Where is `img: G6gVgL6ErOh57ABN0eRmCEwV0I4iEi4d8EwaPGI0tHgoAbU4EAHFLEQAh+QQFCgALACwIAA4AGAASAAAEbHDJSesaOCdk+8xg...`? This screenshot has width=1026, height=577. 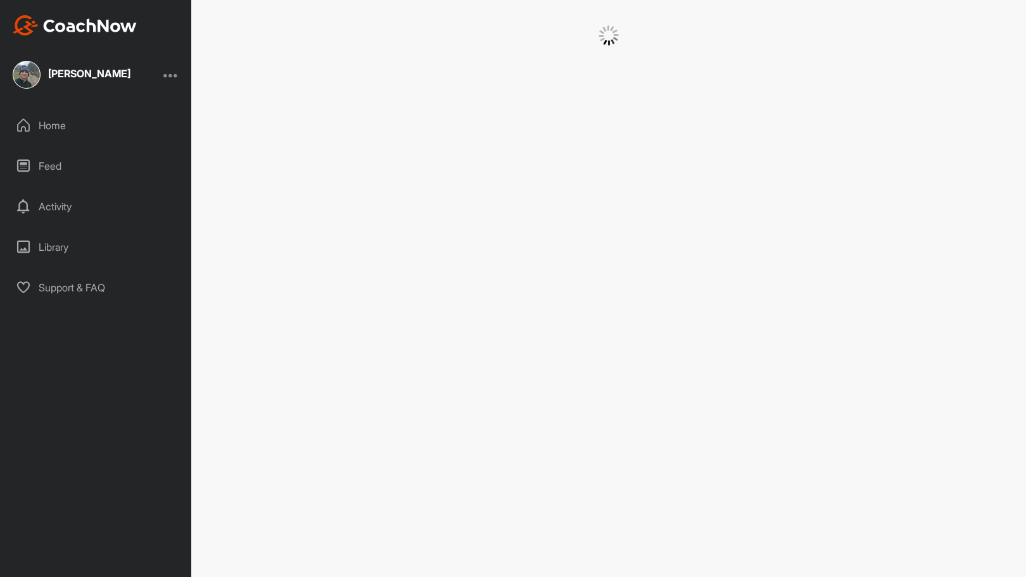 img: G6gVgL6ErOh57ABN0eRmCEwV0I4iEi4d8EwaPGI0tHgoAbU4EAHFLEQAh+QQFCgALACwIAA4AGAASAAAEbHDJSesaOCdk+8xg... is located at coordinates (609, 35).